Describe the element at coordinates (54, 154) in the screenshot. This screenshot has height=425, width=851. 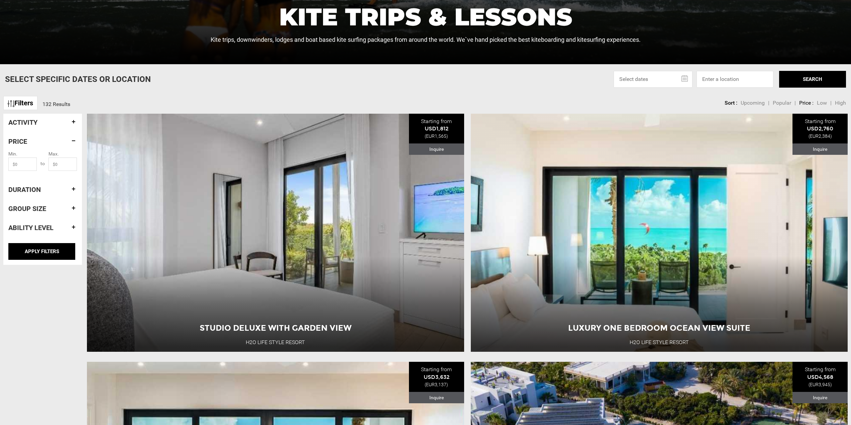
I see `label: Max.` at that location.